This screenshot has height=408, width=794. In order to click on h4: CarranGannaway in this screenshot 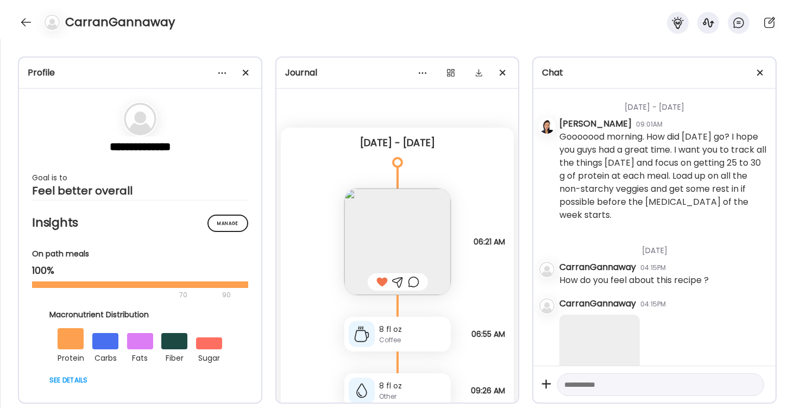, I will do `click(120, 22)`.